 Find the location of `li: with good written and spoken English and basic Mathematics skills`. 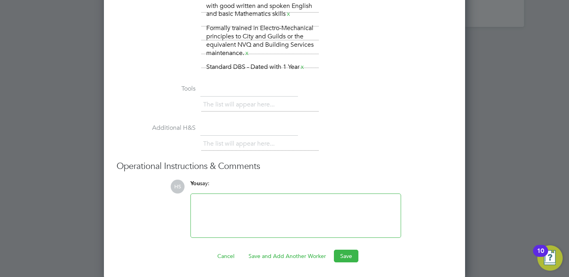

li: with good written and spoken English and basic Mathematics skills is located at coordinates (260, 10).